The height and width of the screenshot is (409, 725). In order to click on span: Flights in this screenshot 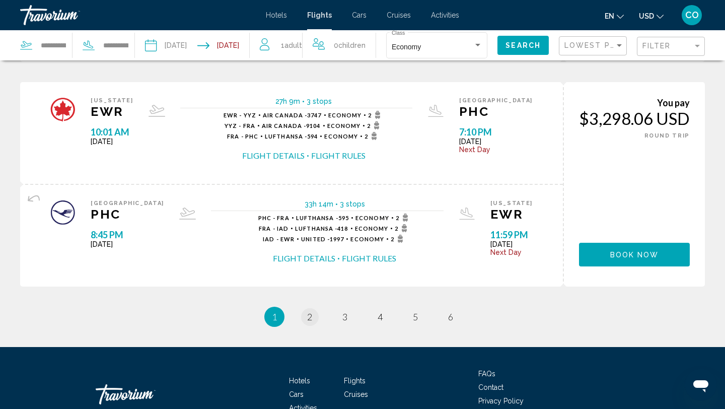, I will do `click(355, 381)`.